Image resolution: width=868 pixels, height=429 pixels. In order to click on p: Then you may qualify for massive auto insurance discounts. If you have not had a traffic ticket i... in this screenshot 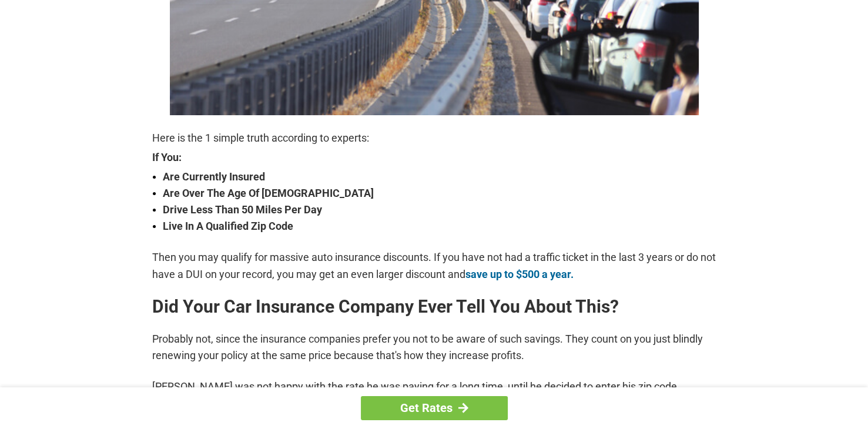, I will do `click(434, 266)`.